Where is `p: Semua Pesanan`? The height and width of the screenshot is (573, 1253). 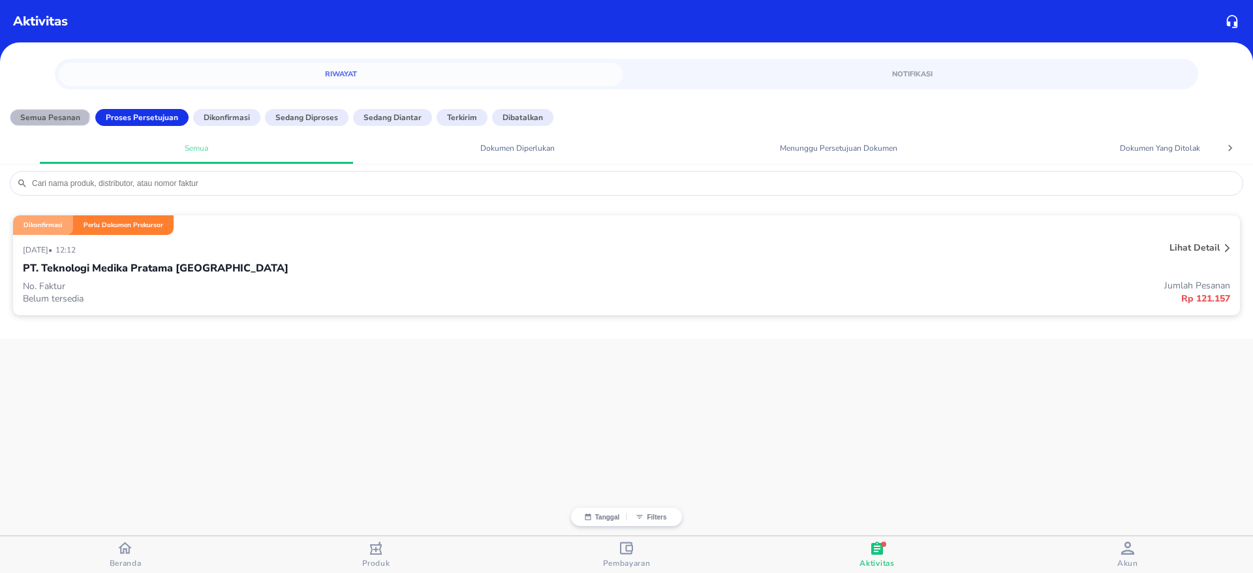 p: Semua Pesanan is located at coordinates (50, 117).